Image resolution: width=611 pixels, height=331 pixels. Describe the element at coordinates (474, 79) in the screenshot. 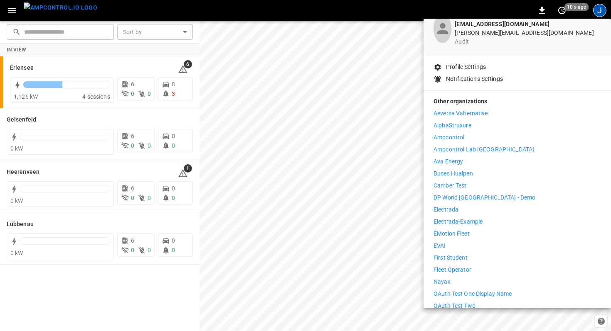

I see `p: Notifications Settings` at that location.